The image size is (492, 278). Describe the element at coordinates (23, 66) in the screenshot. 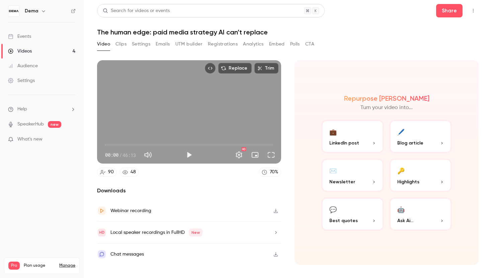

I see `div: Audience` at that location.